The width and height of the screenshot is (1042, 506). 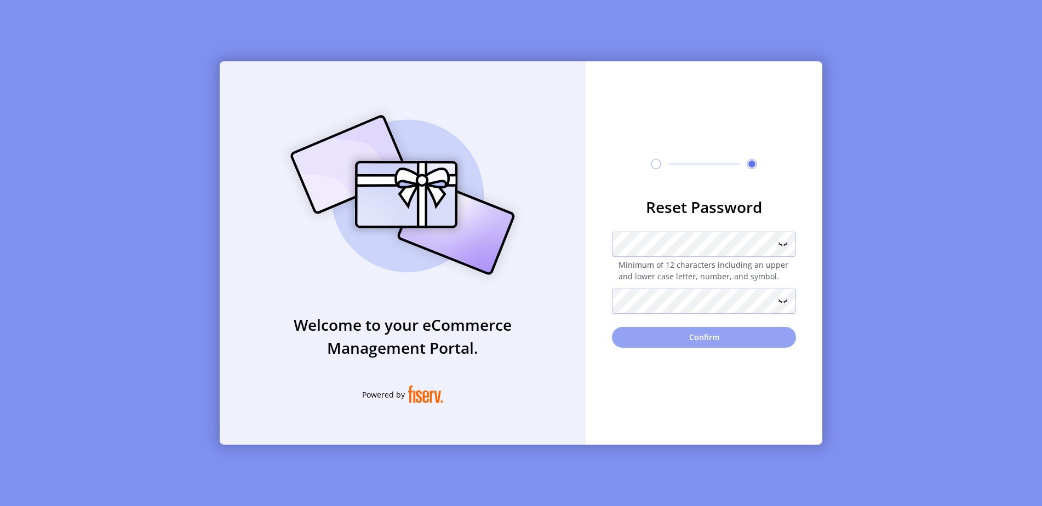 I want to click on h3: Reset Password, so click(x=704, y=207).